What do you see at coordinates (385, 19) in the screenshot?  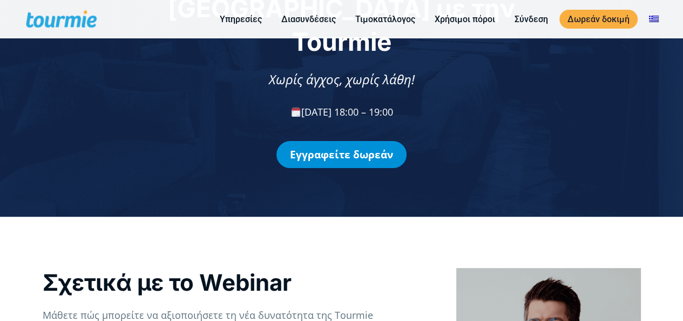 I see `a: Τιμοκατάλογος` at bounding box center [385, 19].